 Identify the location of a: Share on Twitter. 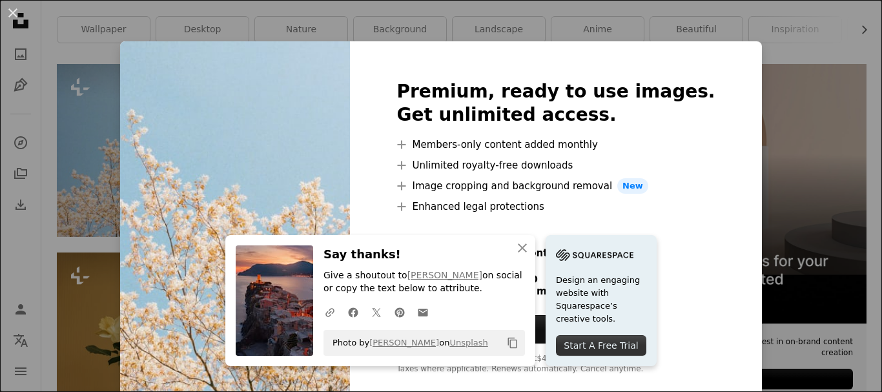
(377, 312).